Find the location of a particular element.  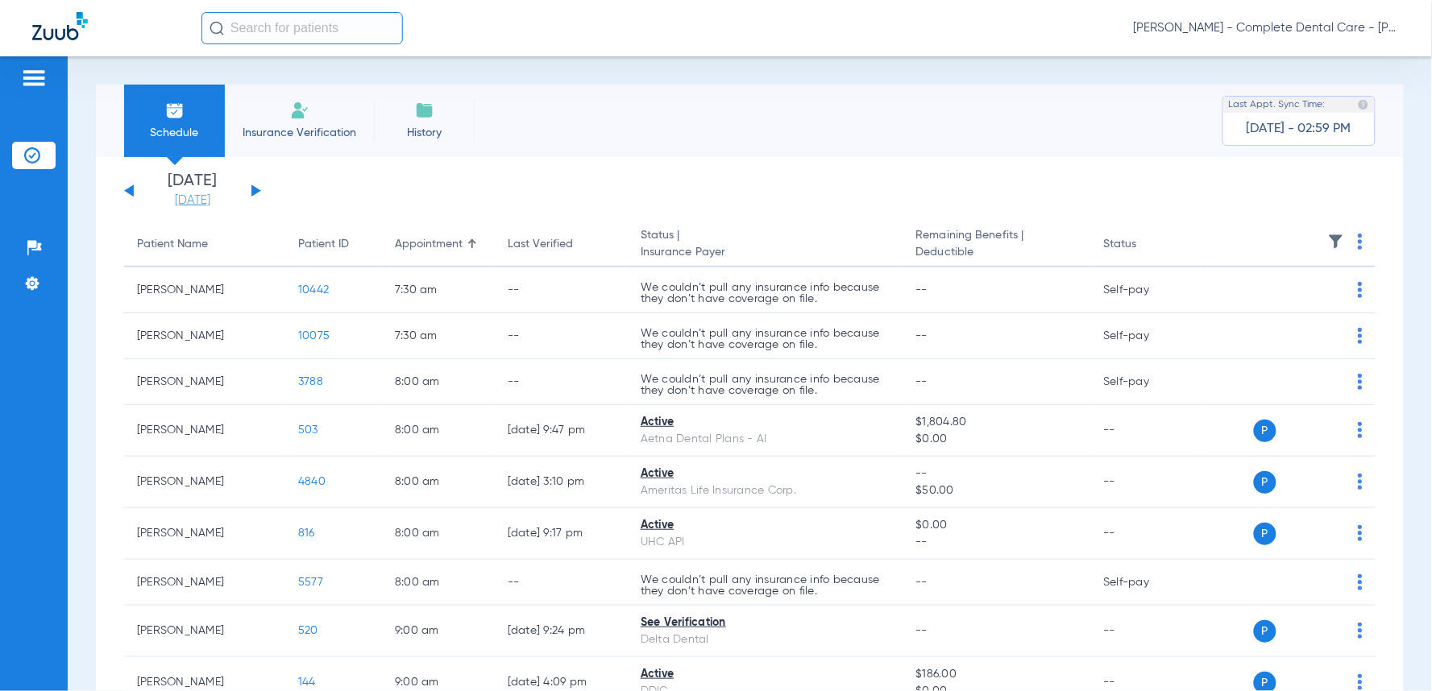

div: Patient Name is located at coordinates (205, 244).